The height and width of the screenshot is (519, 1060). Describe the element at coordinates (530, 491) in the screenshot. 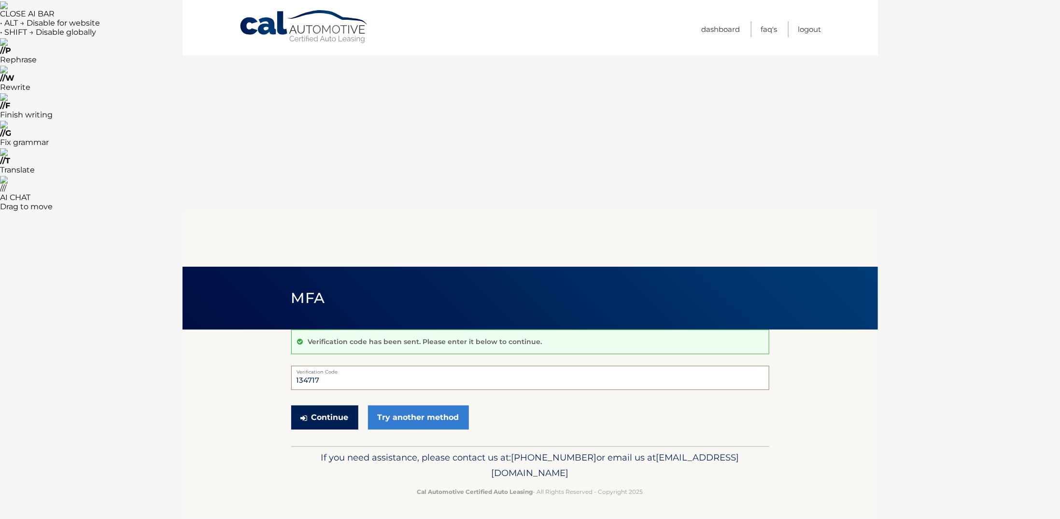

I see `p: - All Rights Reserved - Copyright 2025` at that location.